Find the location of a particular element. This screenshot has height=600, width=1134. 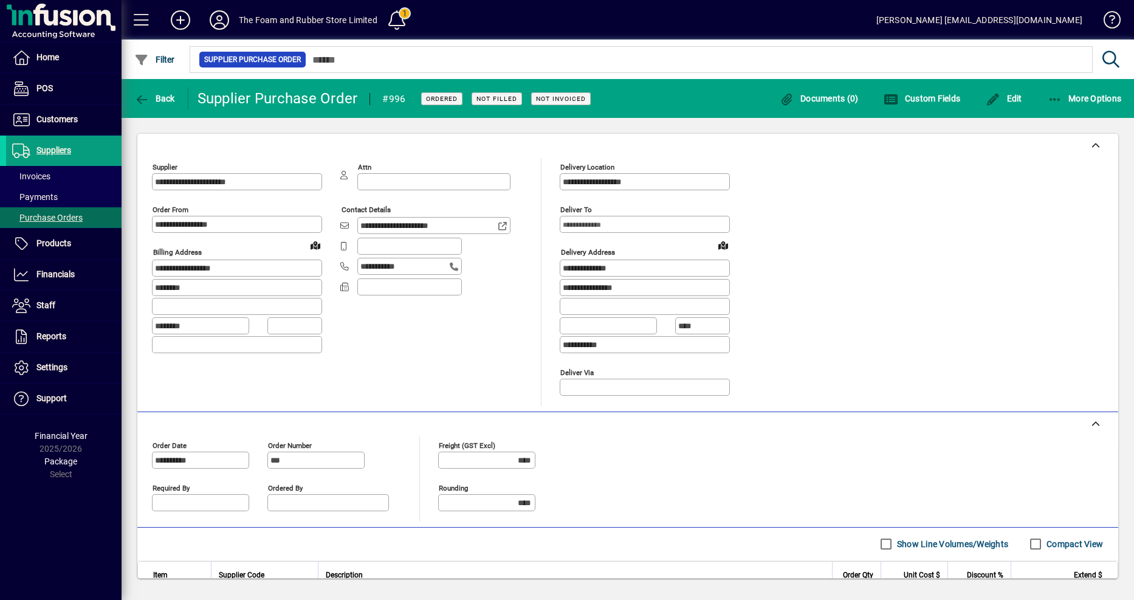

span: Suppliers is located at coordinates (53, 150).